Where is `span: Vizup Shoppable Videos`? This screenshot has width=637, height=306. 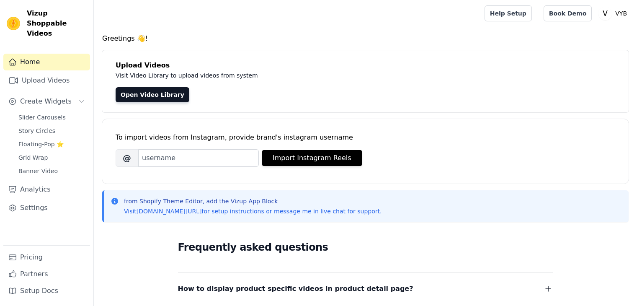
span: Vizup Shoppable Videos is located at coordinates (57, 23).